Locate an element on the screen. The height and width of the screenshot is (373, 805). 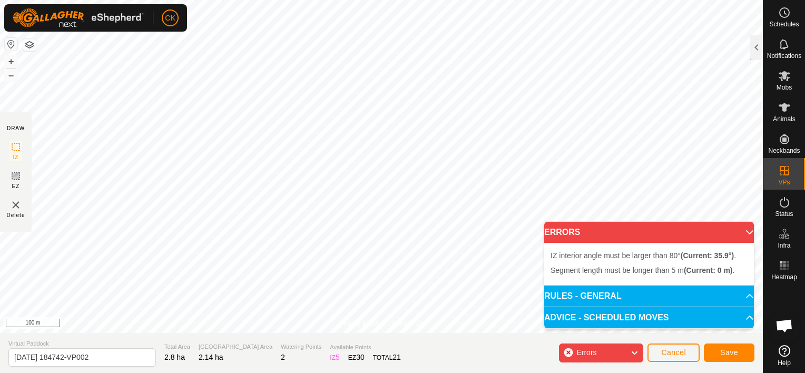
span: EZ is located at coordinates (16, 186).